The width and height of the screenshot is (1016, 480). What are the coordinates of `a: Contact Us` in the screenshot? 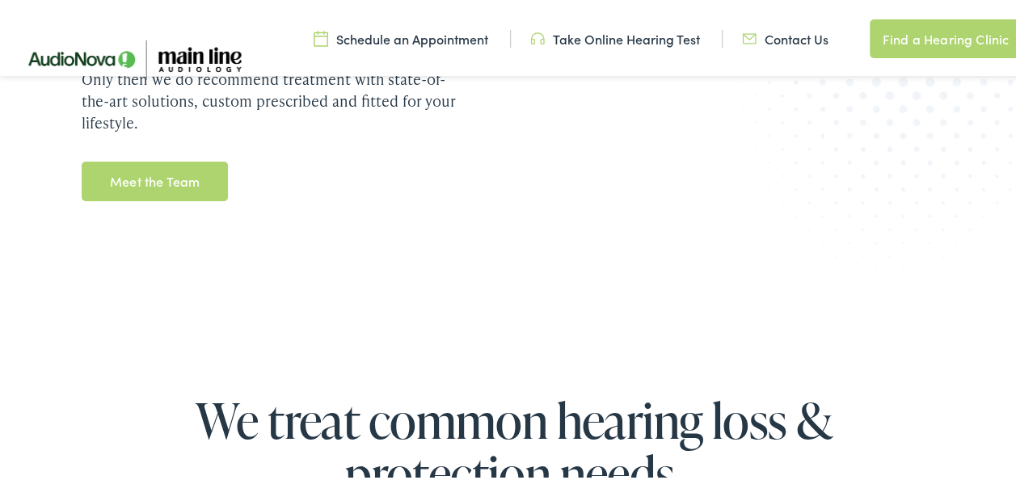 It's located at (785, 36).